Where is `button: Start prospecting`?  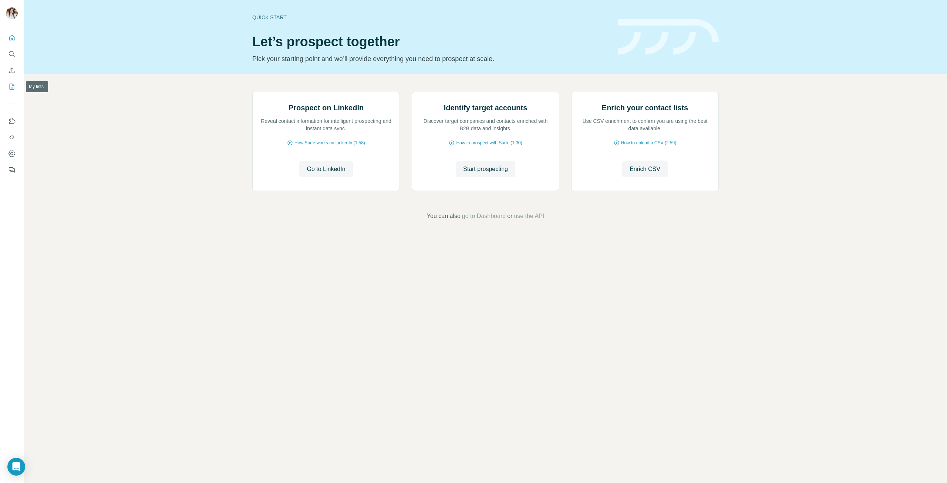
button: Start prospecting is located at coordinates (485, 169).